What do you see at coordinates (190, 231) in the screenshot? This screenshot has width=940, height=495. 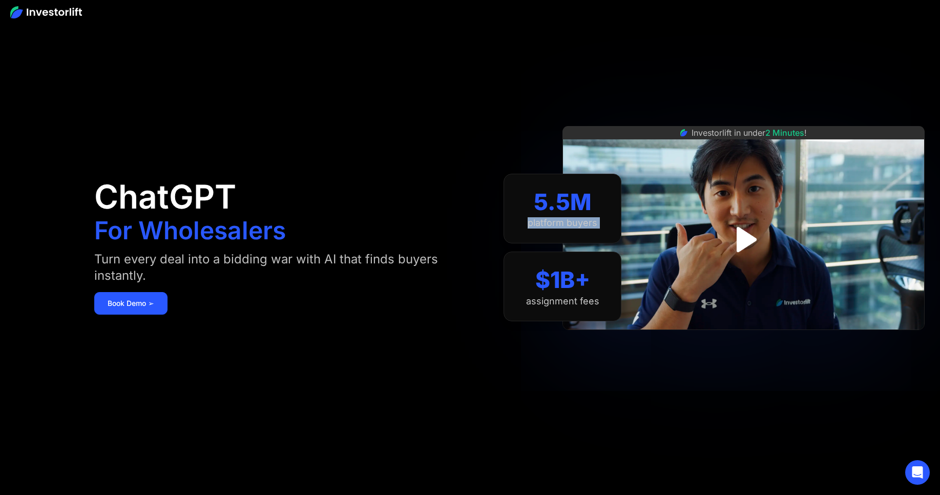 I see `h1: For Wholesalers` at bounding box center [190, 231].